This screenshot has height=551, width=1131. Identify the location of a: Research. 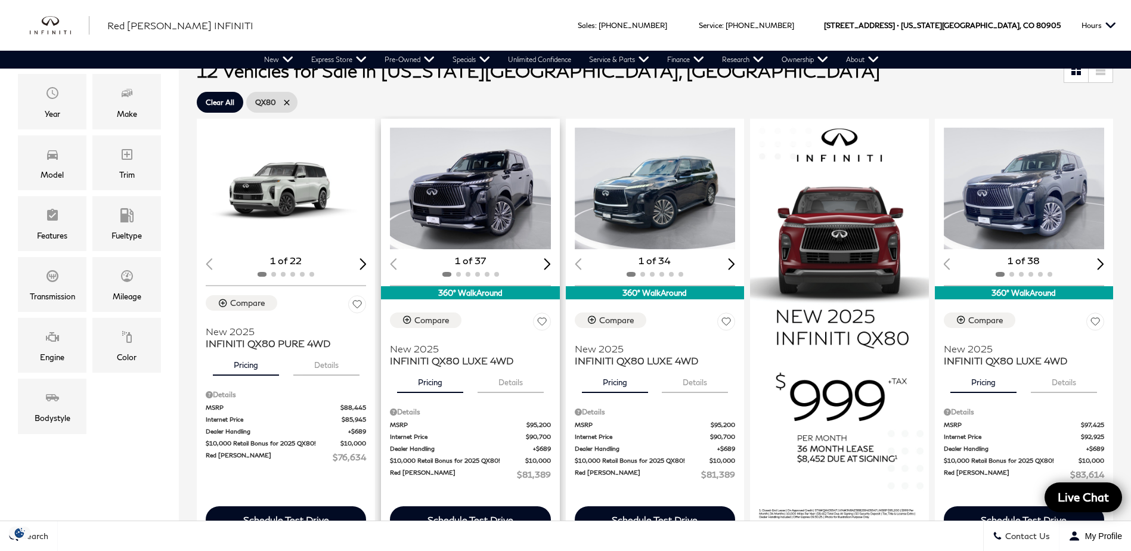
(743, 60).